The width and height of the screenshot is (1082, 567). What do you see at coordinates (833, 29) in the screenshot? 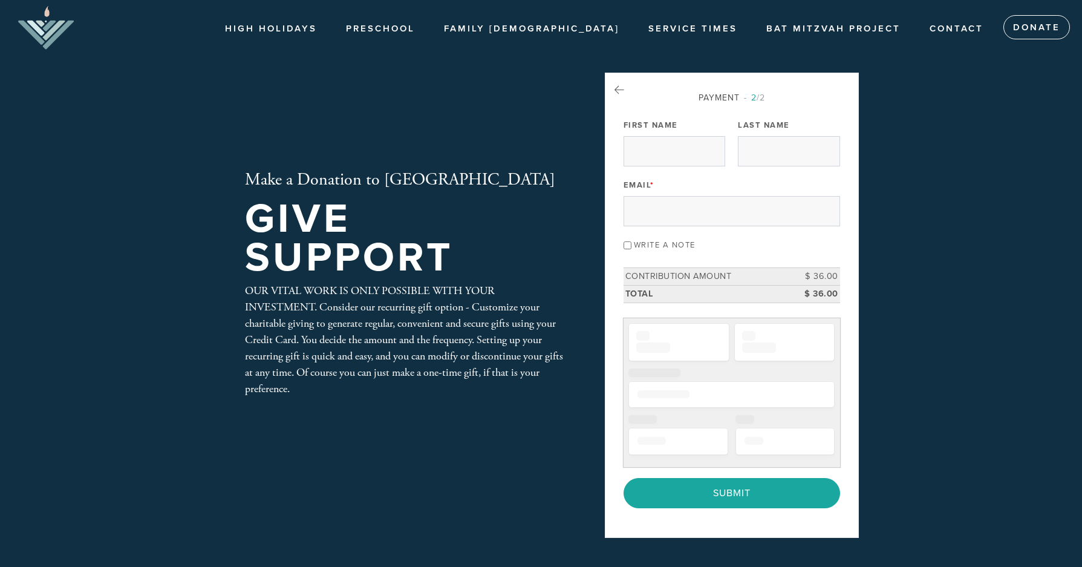
I see `a: Bat Mitzvah Project` at bounding box center [833, 29].